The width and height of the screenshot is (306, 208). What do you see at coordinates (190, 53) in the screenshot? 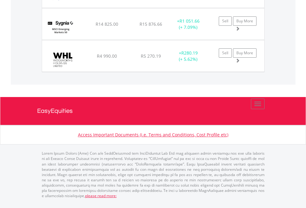
I see `span: R280.19` at bounding box center [190, 53].